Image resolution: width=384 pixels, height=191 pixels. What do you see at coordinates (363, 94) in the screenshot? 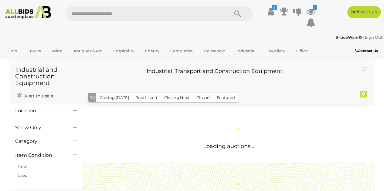
I see `div: 0` at bounding box center [363, 94].